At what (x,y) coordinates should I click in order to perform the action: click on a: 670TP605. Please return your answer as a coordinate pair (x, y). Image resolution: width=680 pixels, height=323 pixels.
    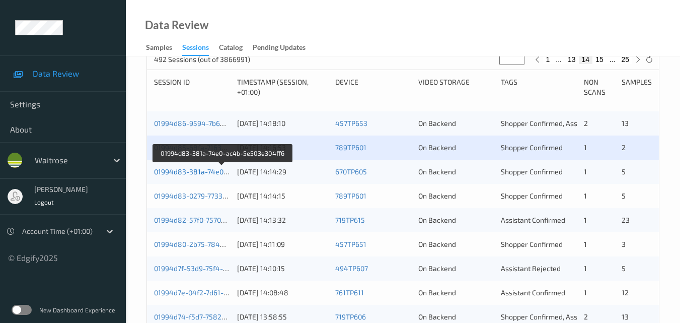
    Looking at the image, I should click on (351, 171).